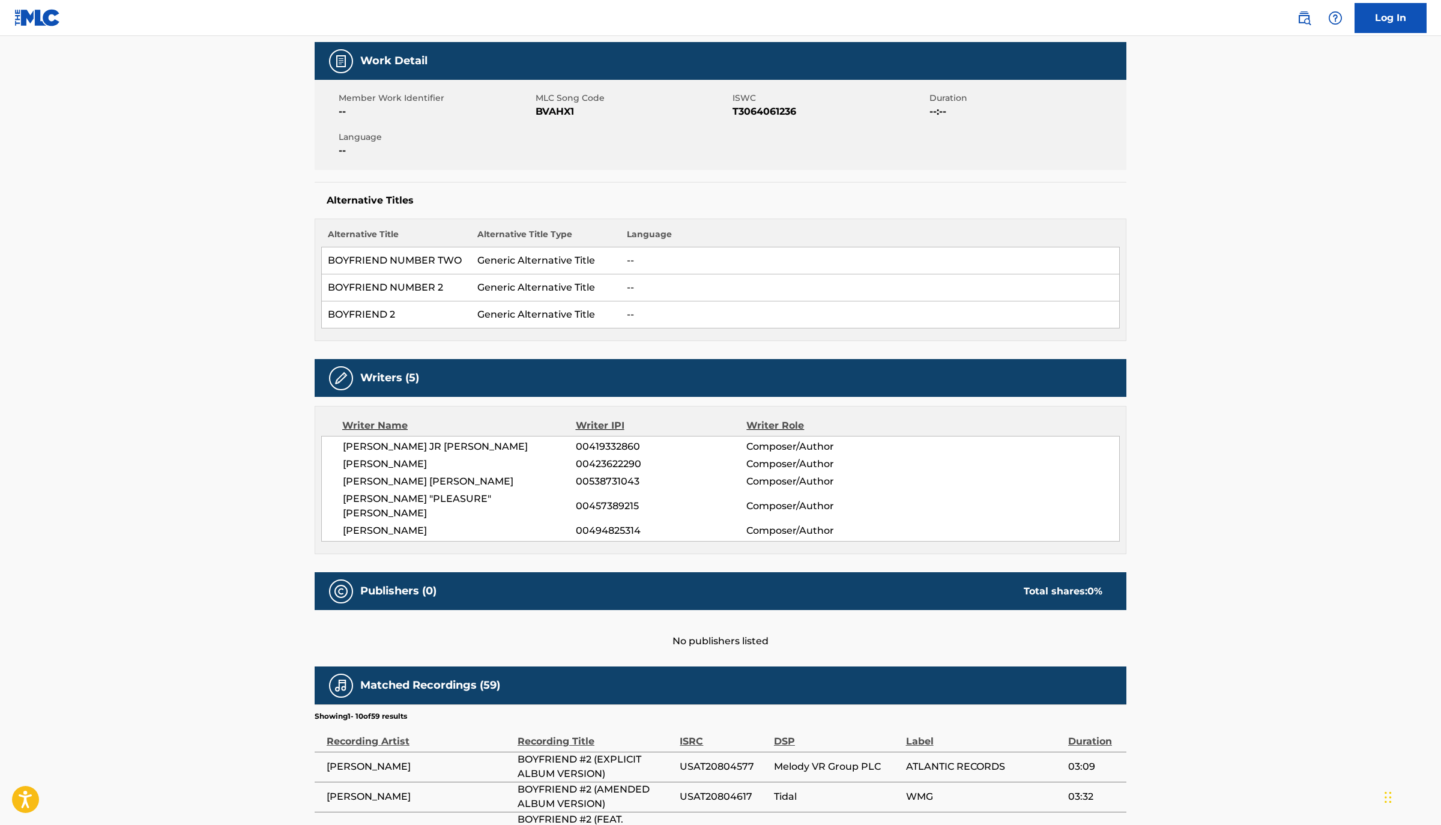 This screenshot has height=825, width=1441. Describe the element at coordinates (398, 591) in the screenshot. I see `h5: Publishers (0)` at that location.